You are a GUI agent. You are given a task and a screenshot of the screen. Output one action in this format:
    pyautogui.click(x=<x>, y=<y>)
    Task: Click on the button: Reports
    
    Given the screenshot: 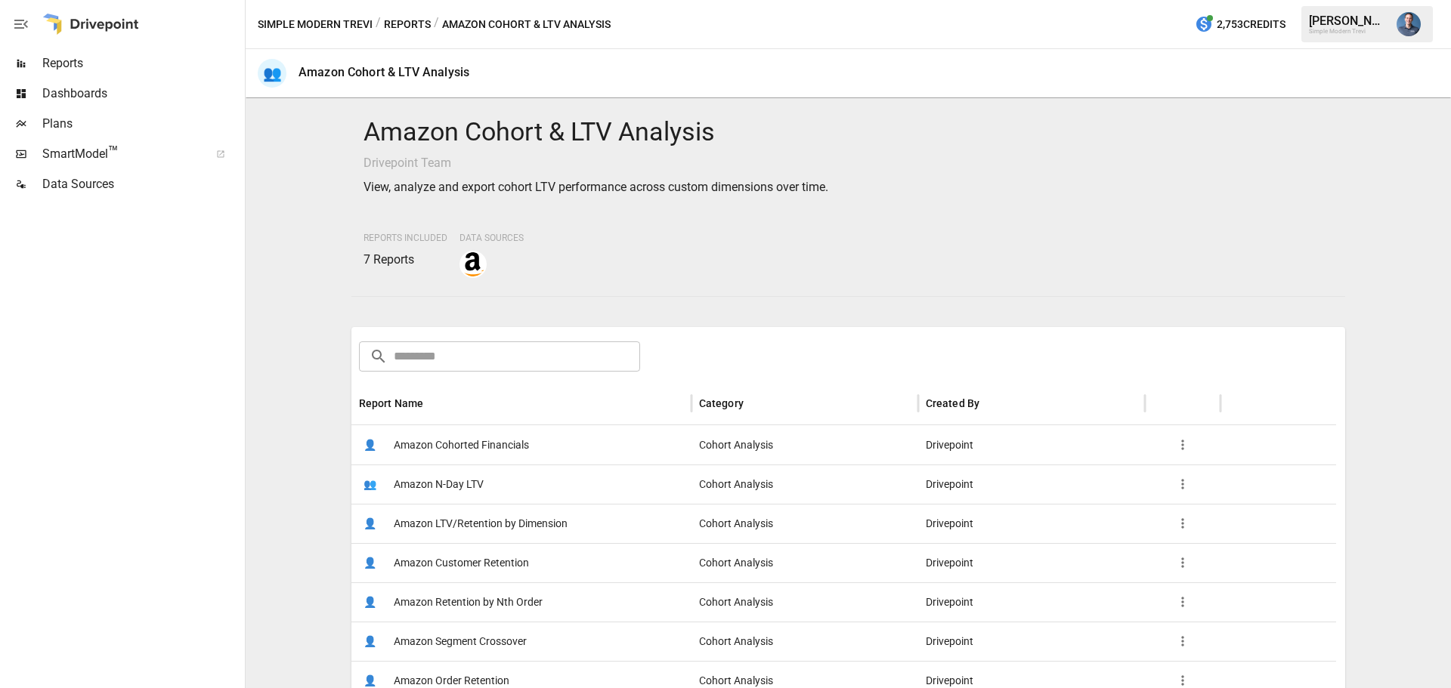 What is the action you would take?
    pyautogui.click(x=407, y=24)
    